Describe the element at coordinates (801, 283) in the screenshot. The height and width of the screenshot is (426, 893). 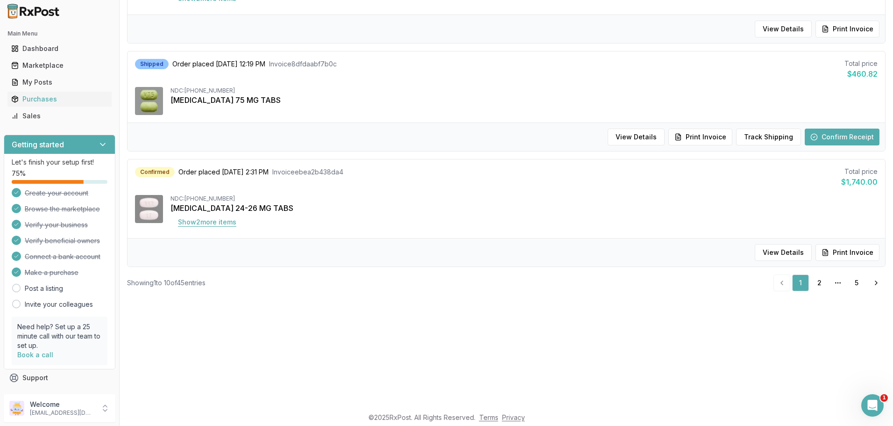
I see `a: 1` at that location.